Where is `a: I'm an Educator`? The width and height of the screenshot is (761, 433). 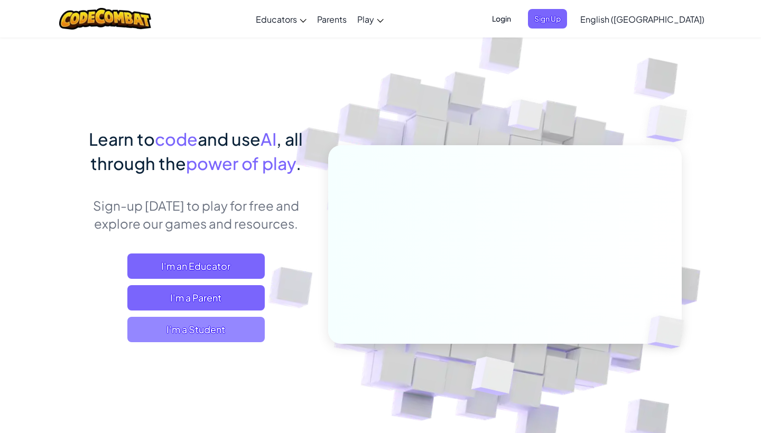 a: I'm an Educator is located at coordinates (196, 266).